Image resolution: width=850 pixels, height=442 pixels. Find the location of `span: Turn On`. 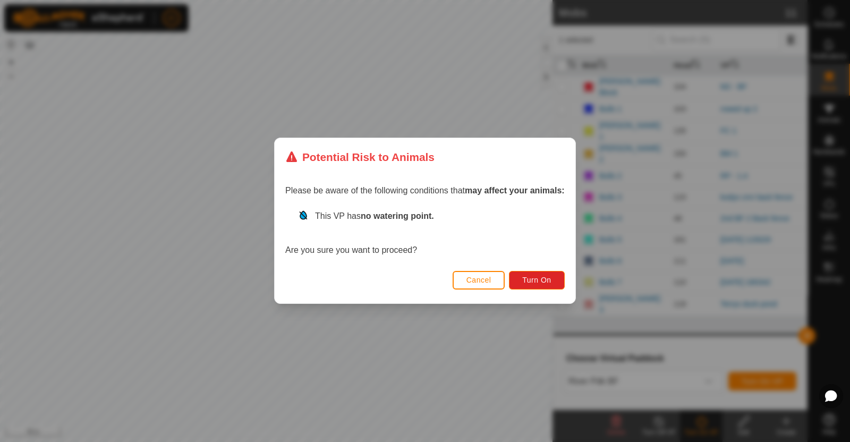

span: Turn On is located at coordinates (537, 281).